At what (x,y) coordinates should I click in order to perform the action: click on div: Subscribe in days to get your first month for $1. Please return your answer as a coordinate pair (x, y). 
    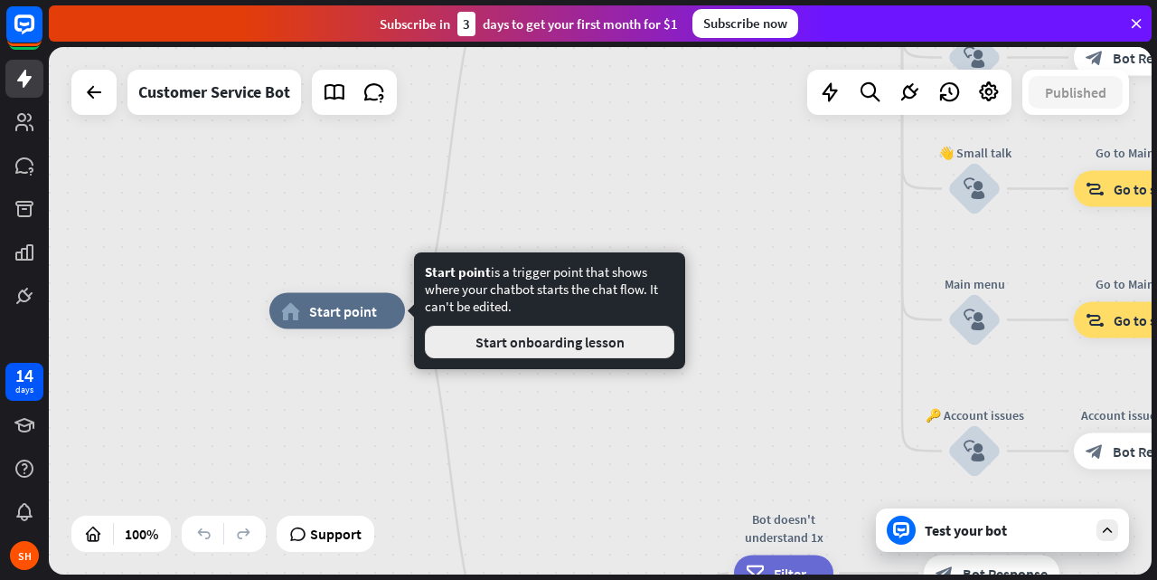
    Looking at the image, I should click on (529, 24).